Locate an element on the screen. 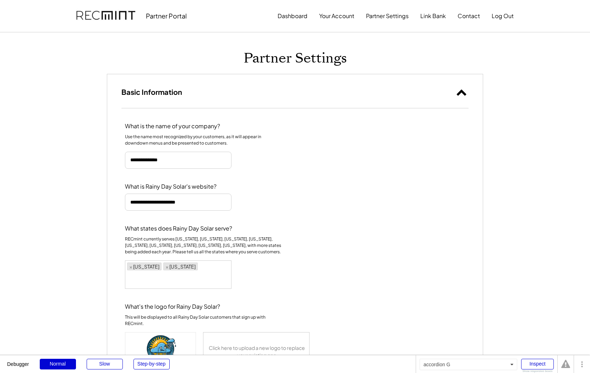 This screenshot has height=373, width=590. h1: Partner Settings is located at coordinates (295, 58).